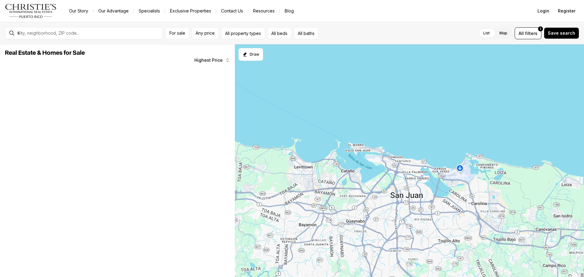  Describe the element at coordinates (251, 54) in the screenshot. I see `button: Start drawing` at that location.